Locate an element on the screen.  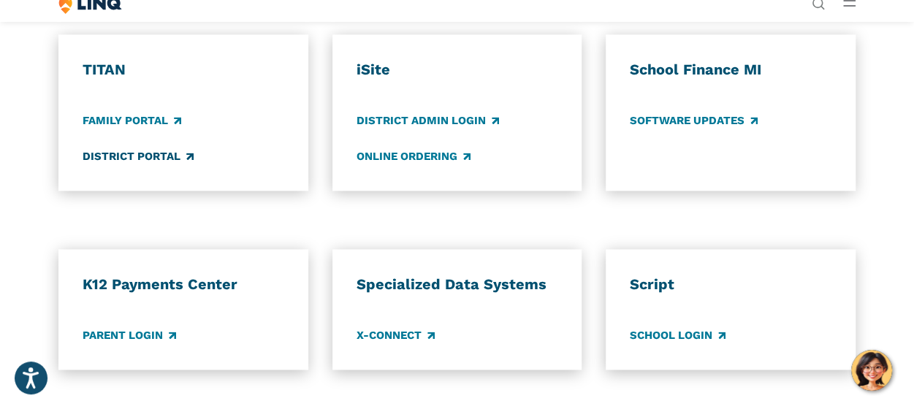
h3: Script is located at coordinates (730, 285).